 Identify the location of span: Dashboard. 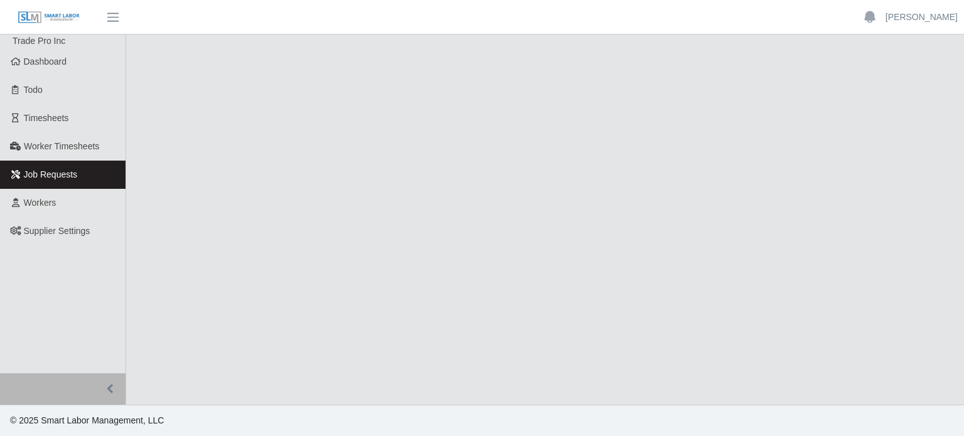
(45, 61).